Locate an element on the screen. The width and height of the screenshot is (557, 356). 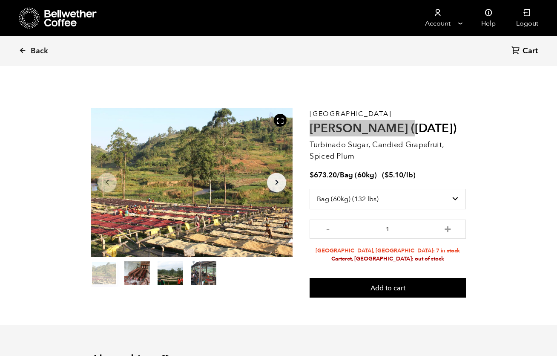
span: Bag (60kg) is located at coordinates (358, 175).